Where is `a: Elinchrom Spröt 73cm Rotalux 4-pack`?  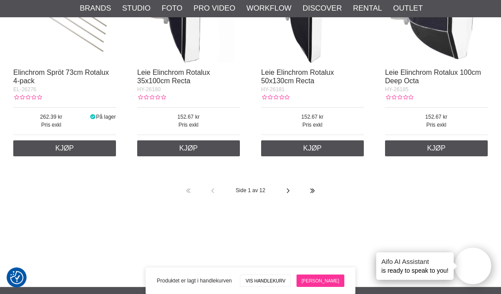
a: Elinchrom Spröt 73cm Rotalux 4-pack is located at coordinates (61, 76).